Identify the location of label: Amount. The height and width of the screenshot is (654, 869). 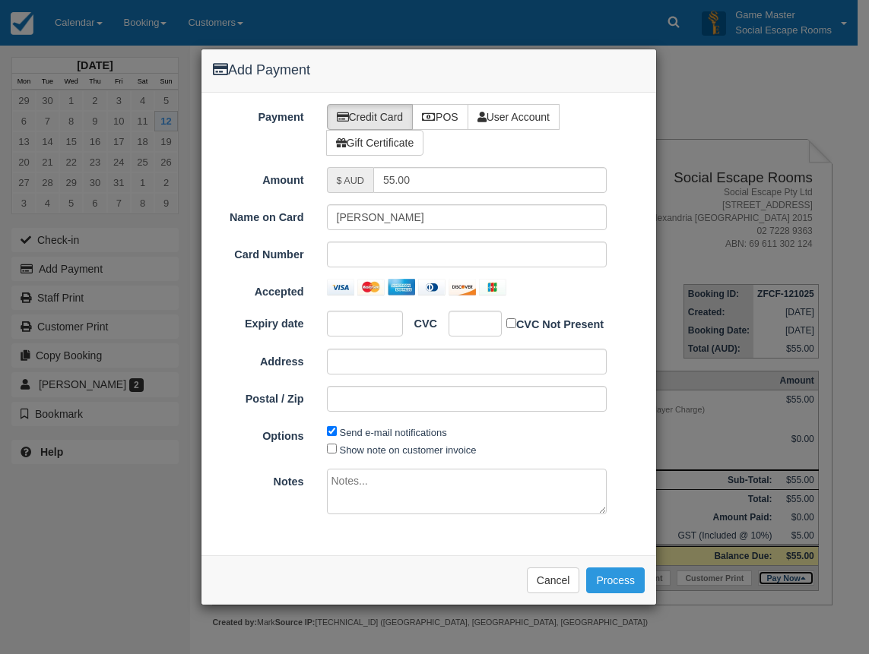
(258, 178).